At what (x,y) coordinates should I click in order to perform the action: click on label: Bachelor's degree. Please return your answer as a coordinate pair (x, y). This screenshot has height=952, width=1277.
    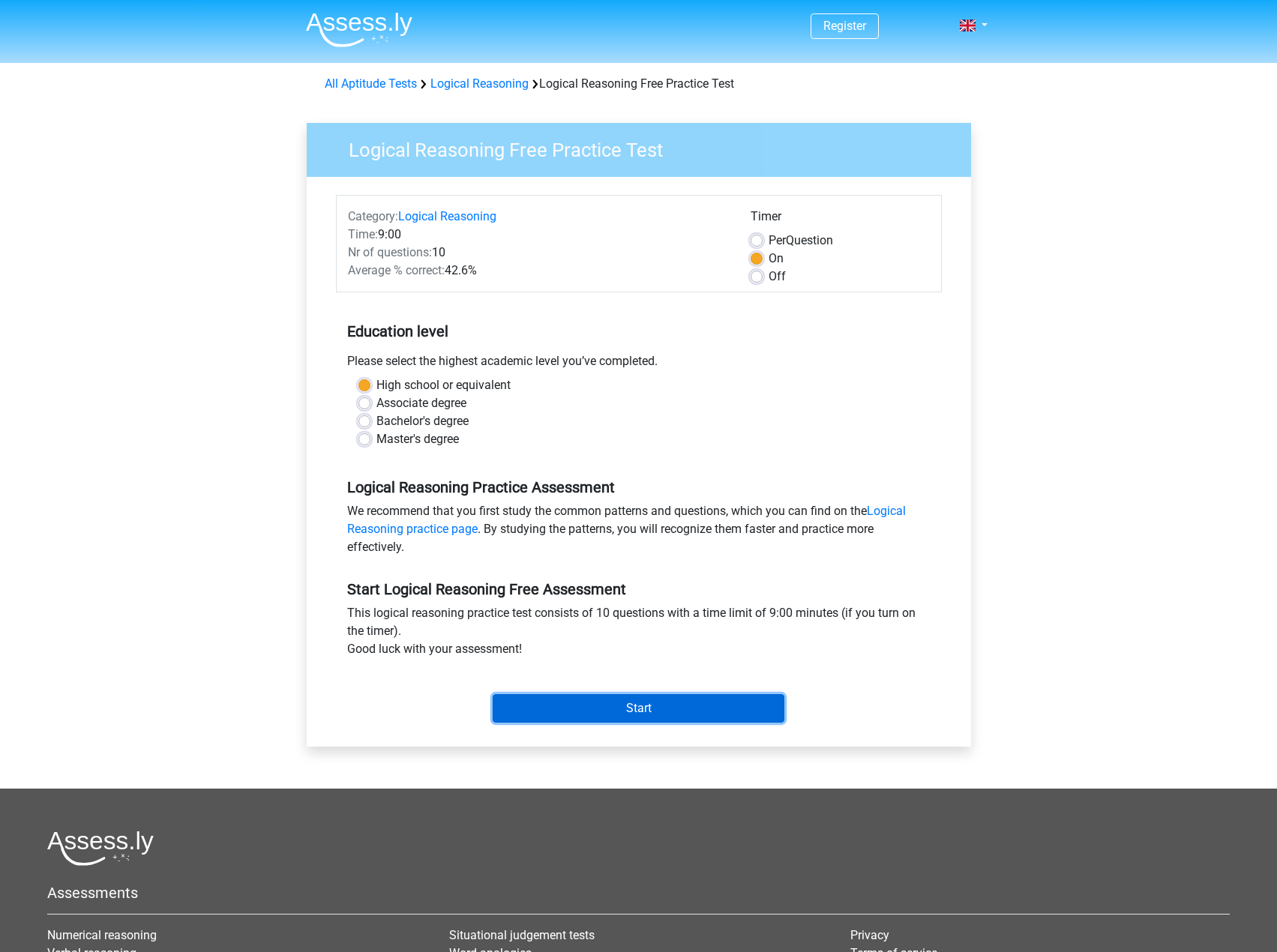
    Looking at the image, I should click on (423, 422).